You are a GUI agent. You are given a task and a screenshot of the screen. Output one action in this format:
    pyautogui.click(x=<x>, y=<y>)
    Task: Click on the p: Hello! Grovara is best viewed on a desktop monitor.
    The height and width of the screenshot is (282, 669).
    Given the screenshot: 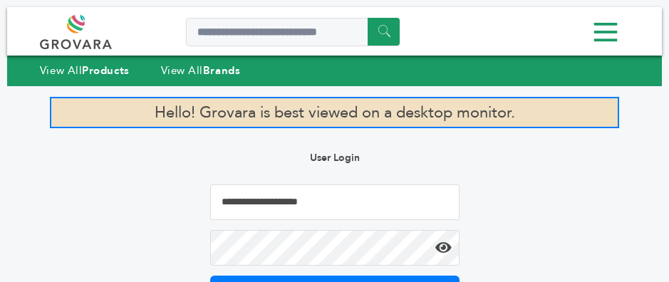 What is the action you would take?
    pyautogui.click(x=334, y=113)
    